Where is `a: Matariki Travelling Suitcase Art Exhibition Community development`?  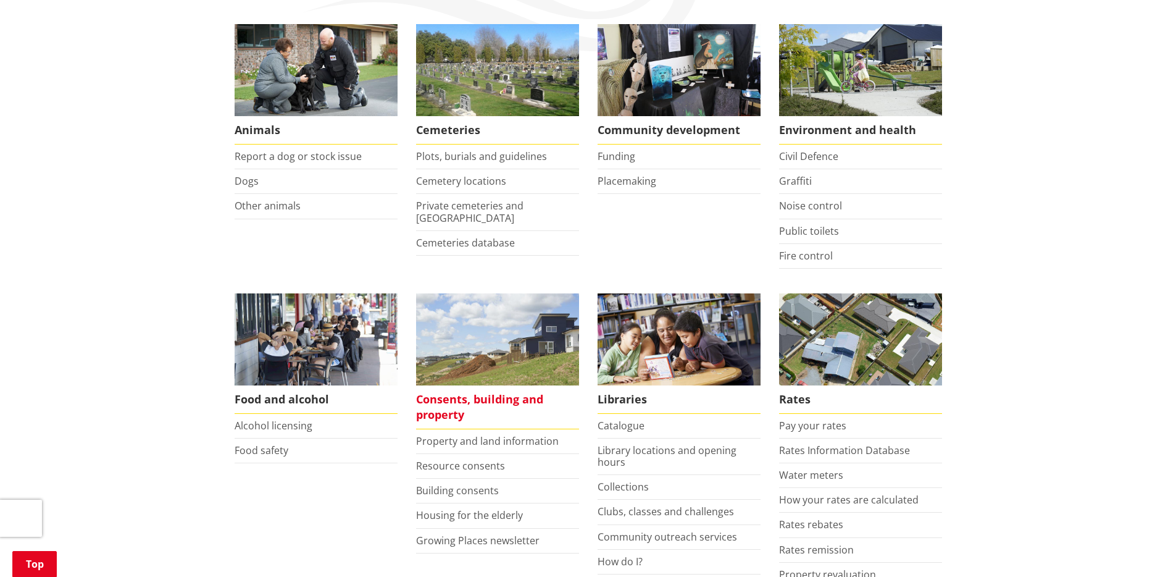
a: Matariki Travelling Suitcase Art Exhibition Community development is located at coordinates (679, 84).